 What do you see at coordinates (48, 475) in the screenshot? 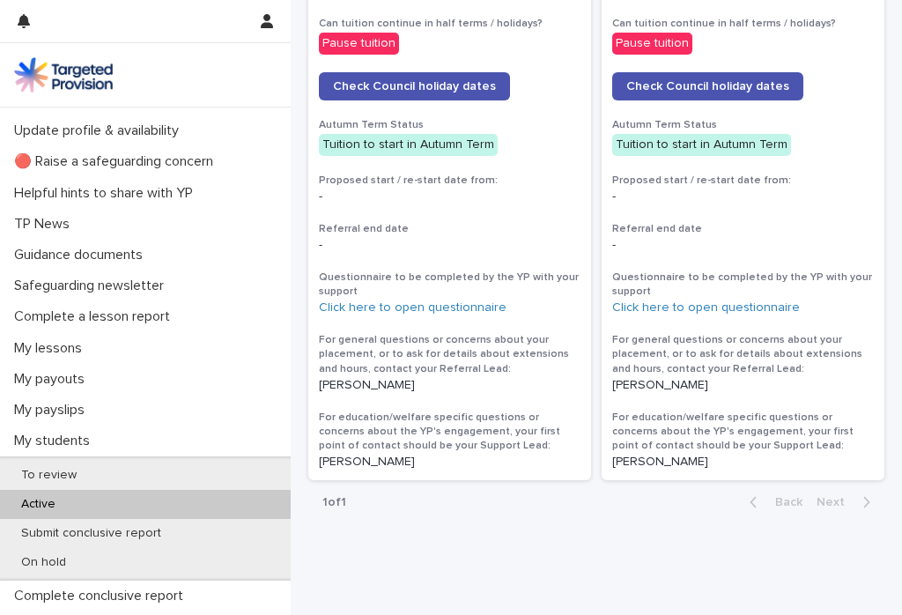
I see `p: To review` at bounding box center [48, 475].